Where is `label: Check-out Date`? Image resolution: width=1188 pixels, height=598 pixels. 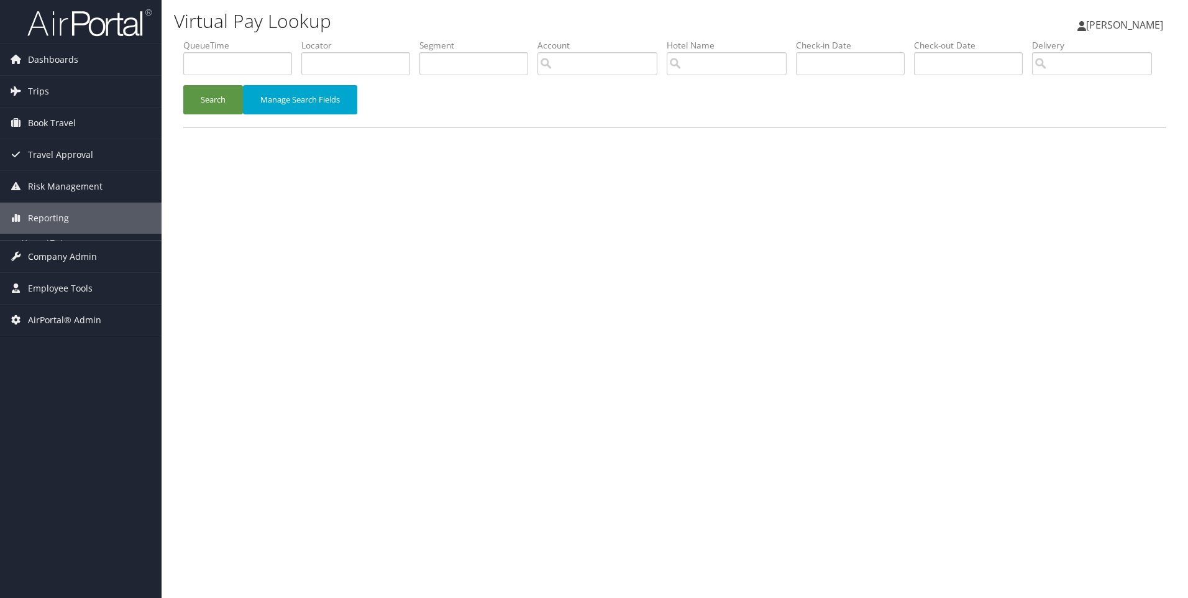 label: Check-out Date is located at coordinates (973, 45).